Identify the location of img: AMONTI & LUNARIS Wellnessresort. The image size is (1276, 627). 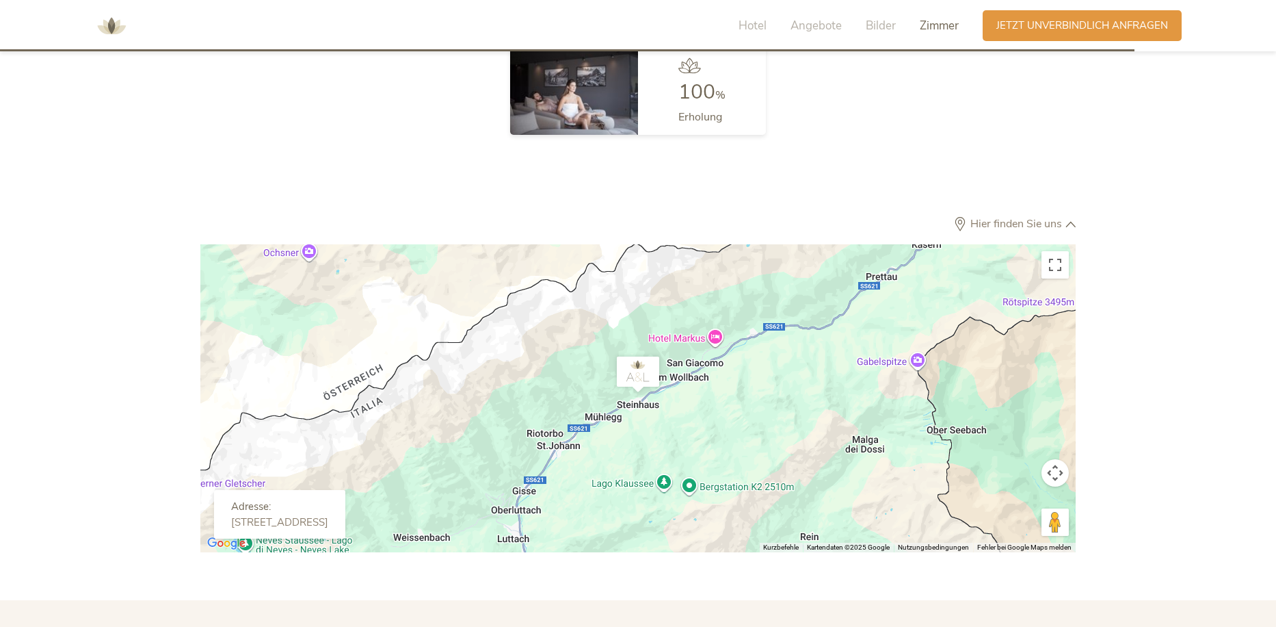
(111, 26).